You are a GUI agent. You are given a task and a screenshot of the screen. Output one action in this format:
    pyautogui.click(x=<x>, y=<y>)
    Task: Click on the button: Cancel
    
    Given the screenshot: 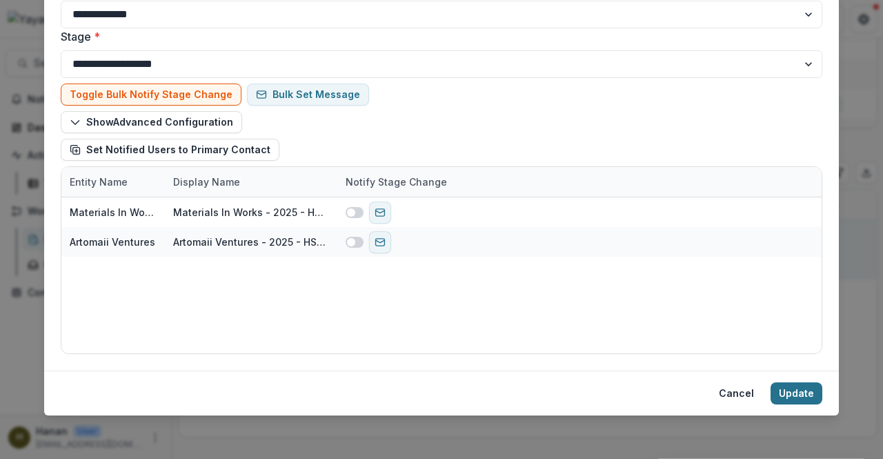 What is the action you would take?
    pyautogui.click(x=736, y=393)
    